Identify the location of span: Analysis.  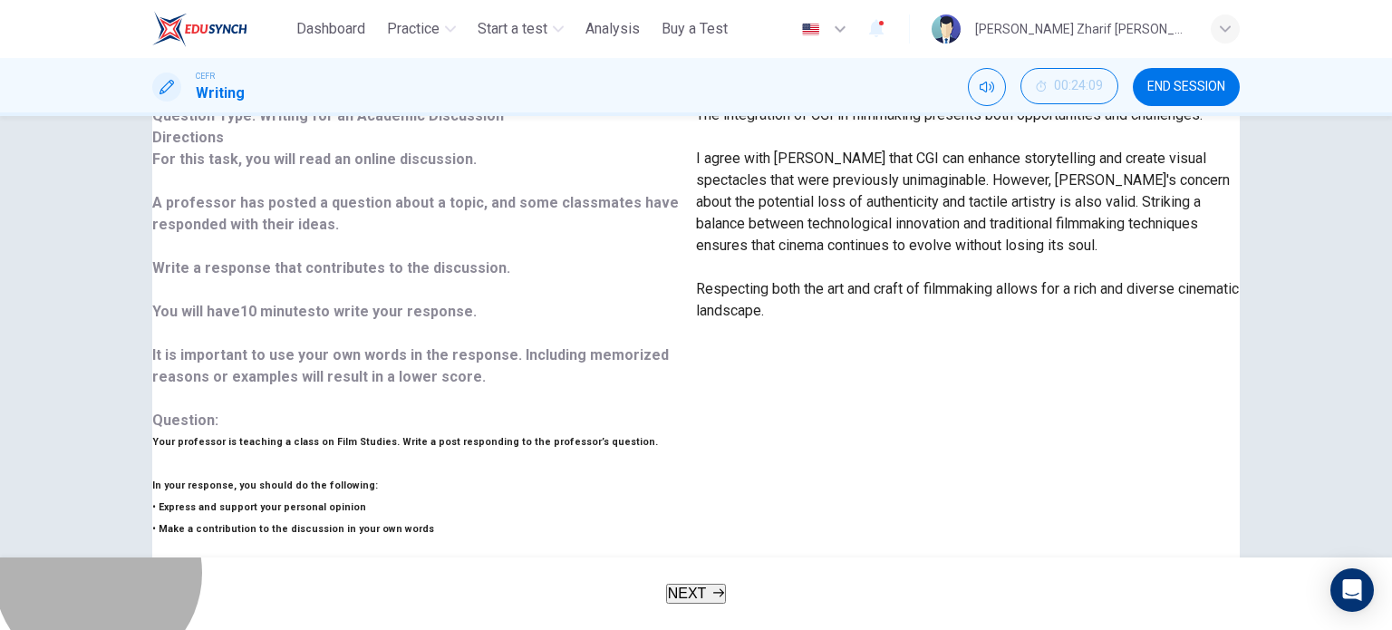
(612, 29).